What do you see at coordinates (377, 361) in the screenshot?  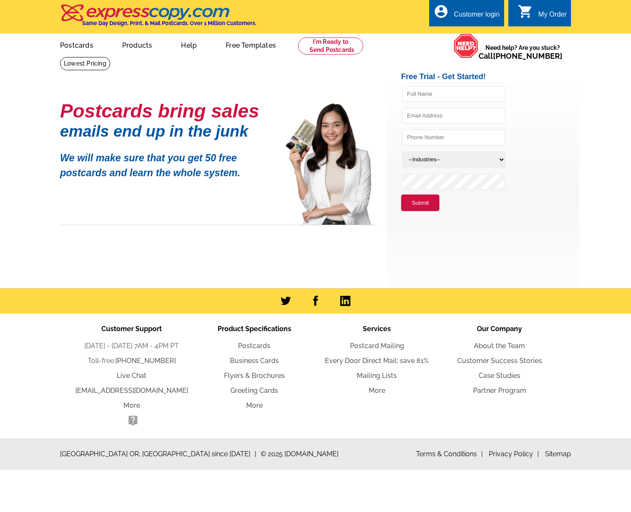 I see `a: Every Door Direct Mail: save 81%` at bounding box center [377, 361].